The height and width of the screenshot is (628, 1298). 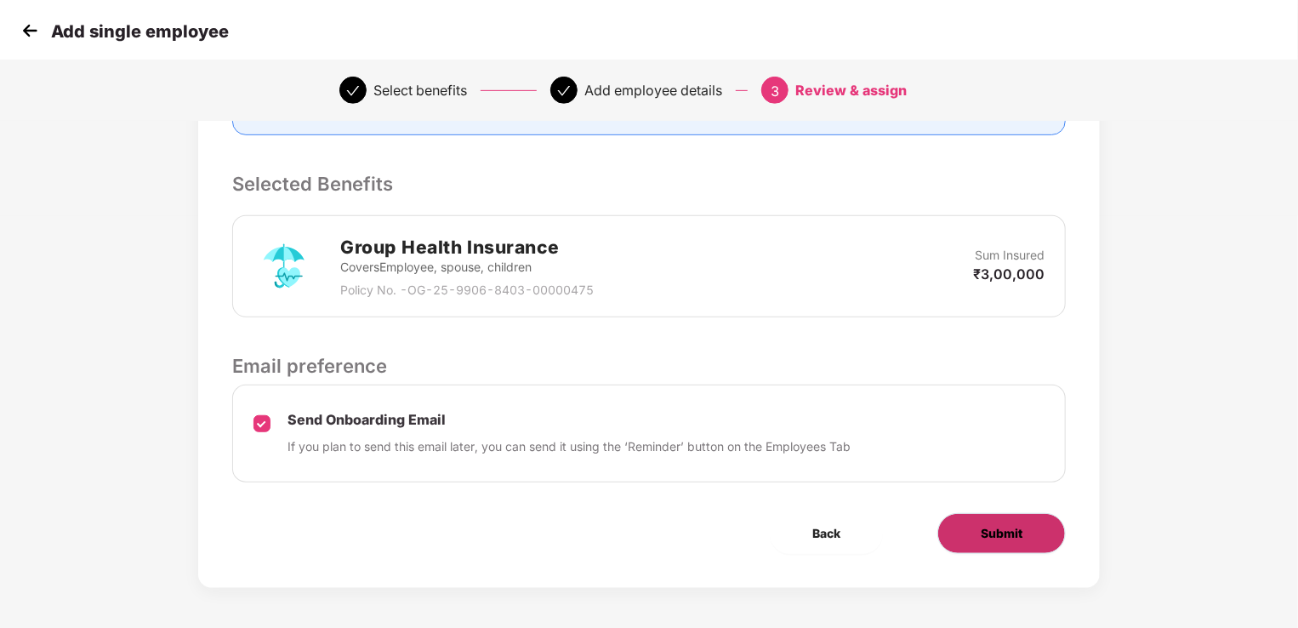 I want to click on button: Back, so click(x=826, y=533).